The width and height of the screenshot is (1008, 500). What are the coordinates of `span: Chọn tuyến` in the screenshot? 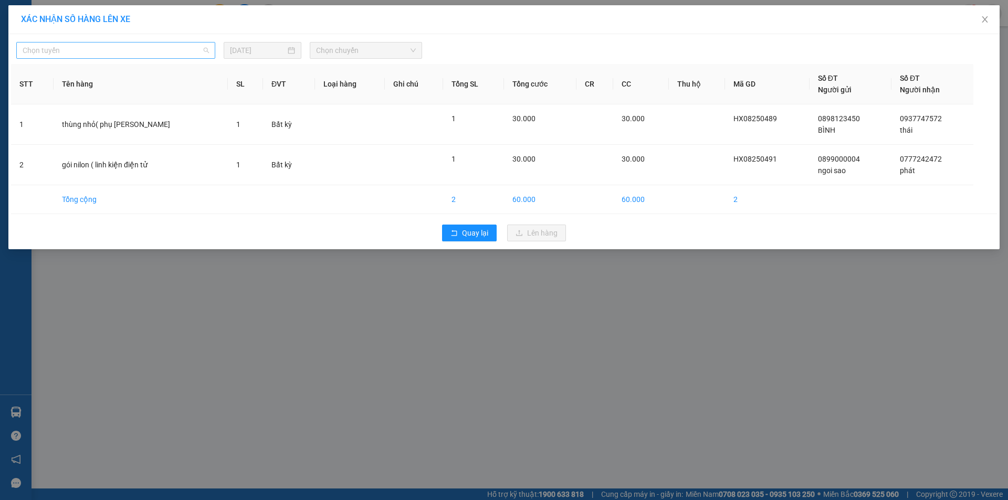 It's located at (116, 50).